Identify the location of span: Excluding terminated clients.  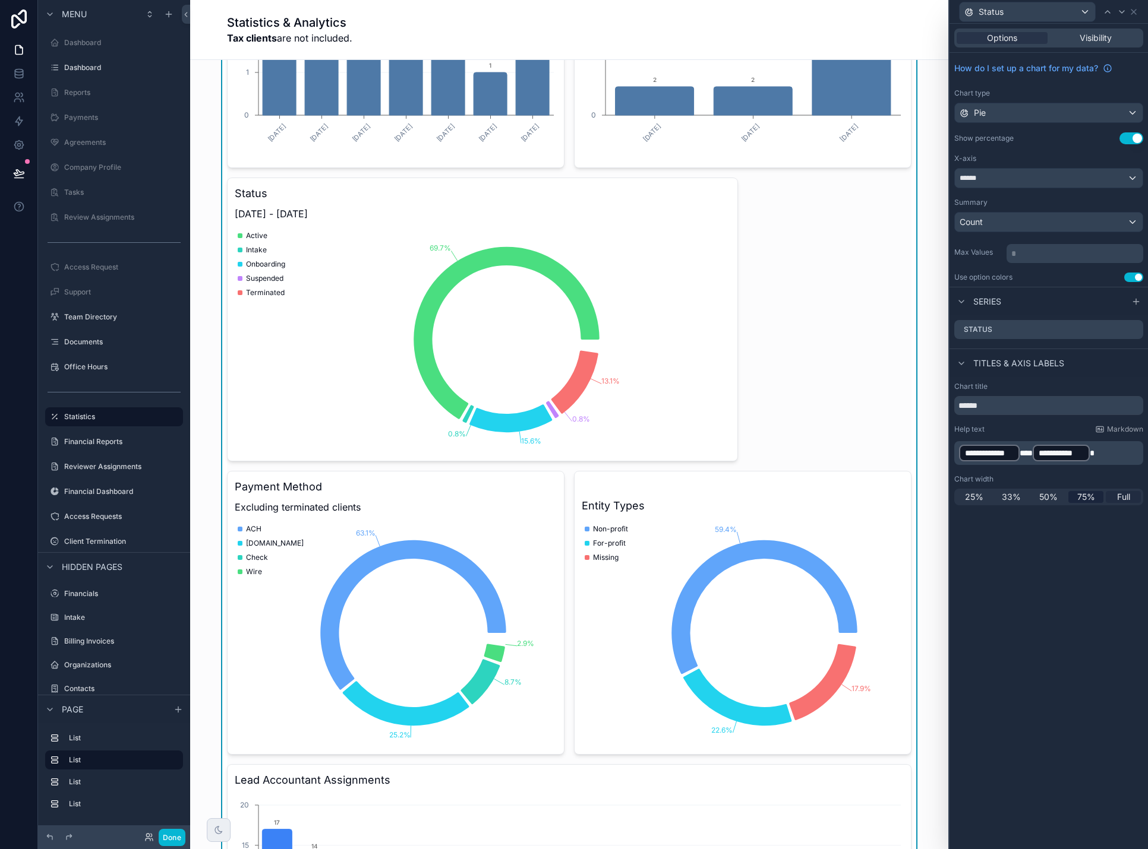
(396, 507).